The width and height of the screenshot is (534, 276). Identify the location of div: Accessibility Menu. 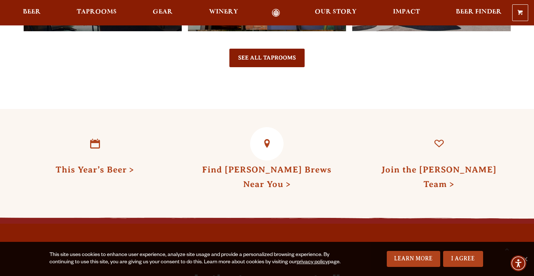
(519, 264).